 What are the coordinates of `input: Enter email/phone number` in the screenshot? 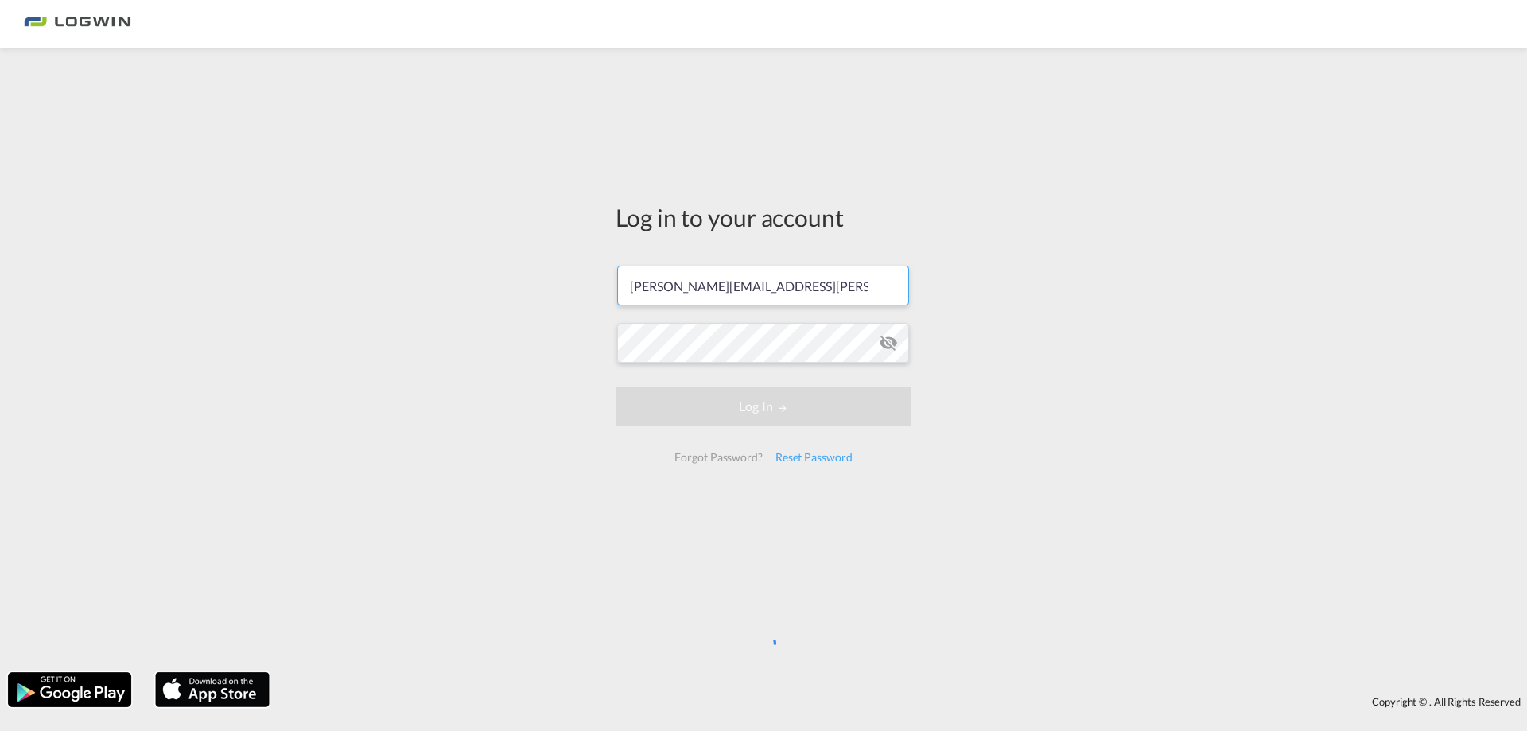 It's located at (763, 285).